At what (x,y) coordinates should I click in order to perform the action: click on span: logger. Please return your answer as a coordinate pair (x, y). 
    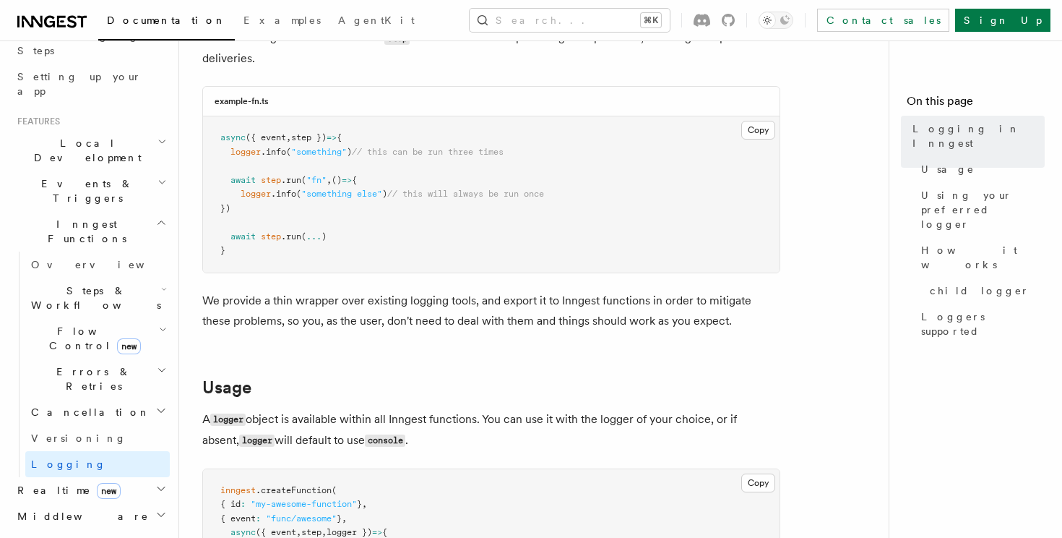
    Looking at the image, I should click on (246, 152).